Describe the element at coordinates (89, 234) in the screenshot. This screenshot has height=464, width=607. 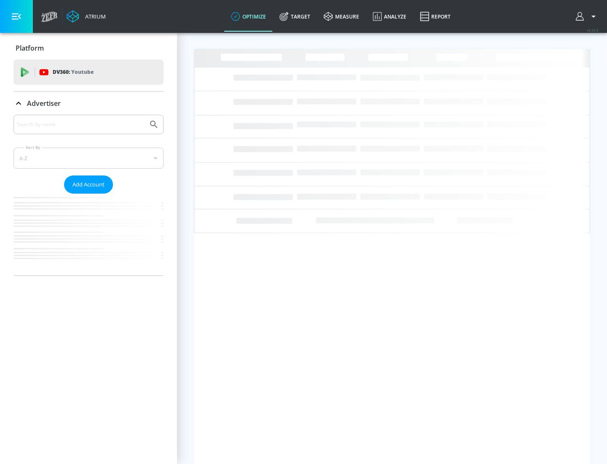
I see `nav: list of Advertiser` at that location.